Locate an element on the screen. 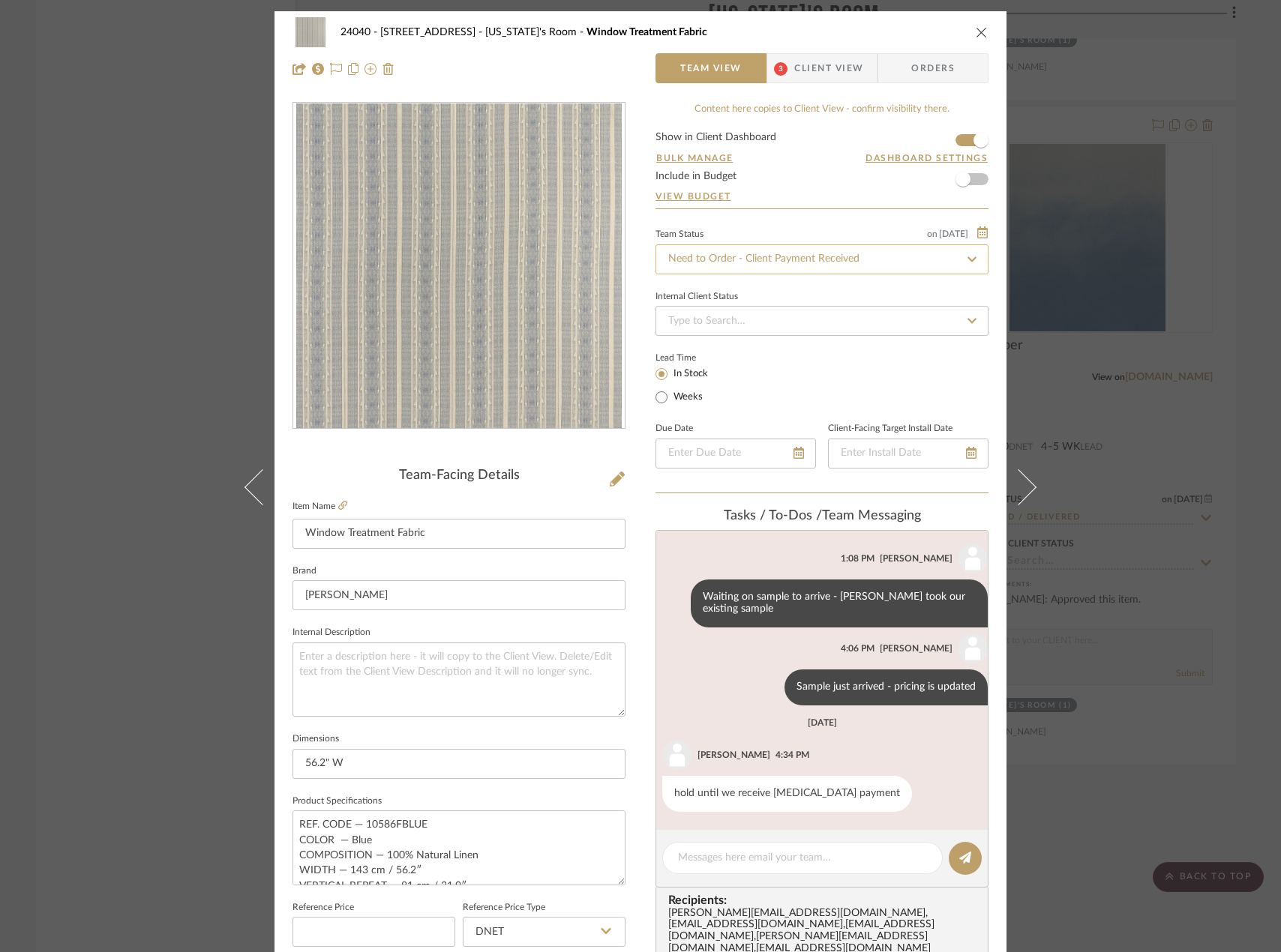 The width and height of the screenshot is (1281, 952). span: Recipients: is located at coordinates (825, 901).